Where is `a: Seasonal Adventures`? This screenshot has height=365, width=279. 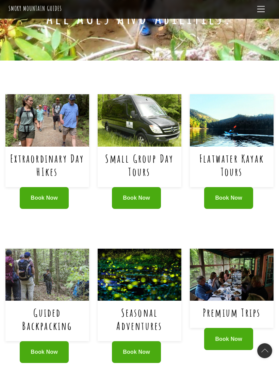 a: Seasonal Adventures is located at coordinates (139, 319).